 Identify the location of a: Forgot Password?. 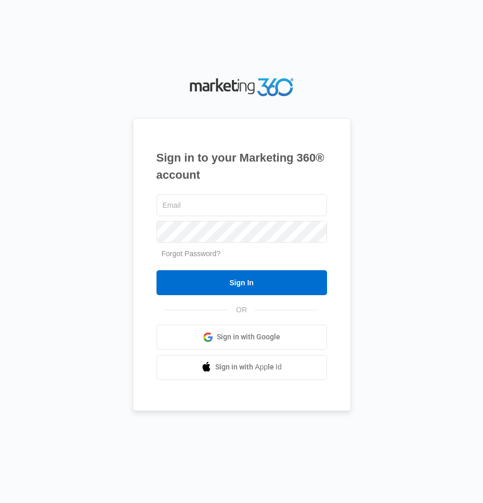
(191, 254).